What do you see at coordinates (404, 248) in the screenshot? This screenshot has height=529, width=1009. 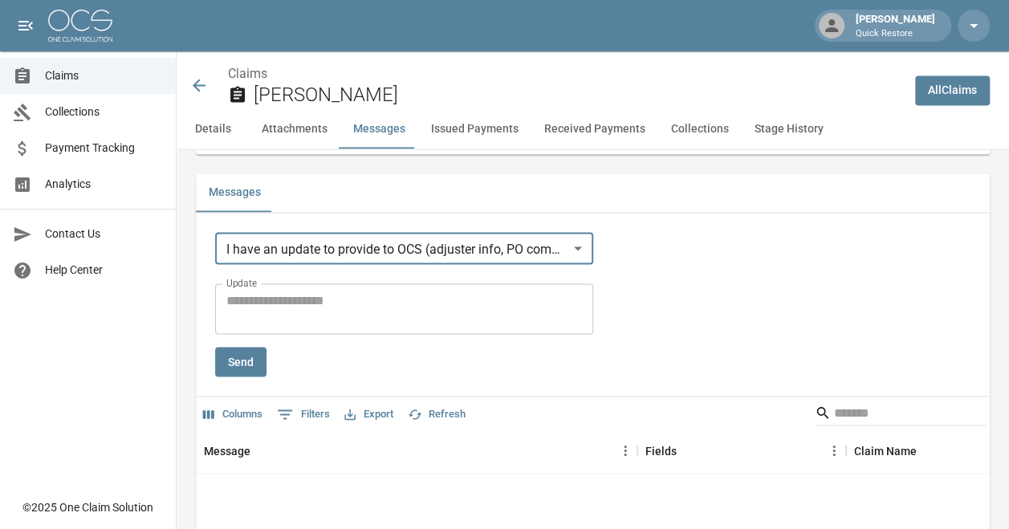 I see `div: I have an update to provide to OCS (adjuster info, PO communication, etc.)` at bounding box center [404, 248].